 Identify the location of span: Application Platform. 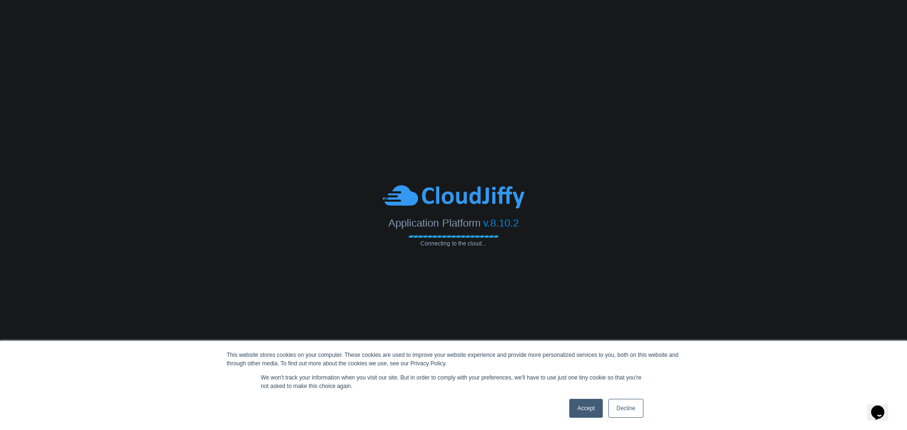
(434, 222).